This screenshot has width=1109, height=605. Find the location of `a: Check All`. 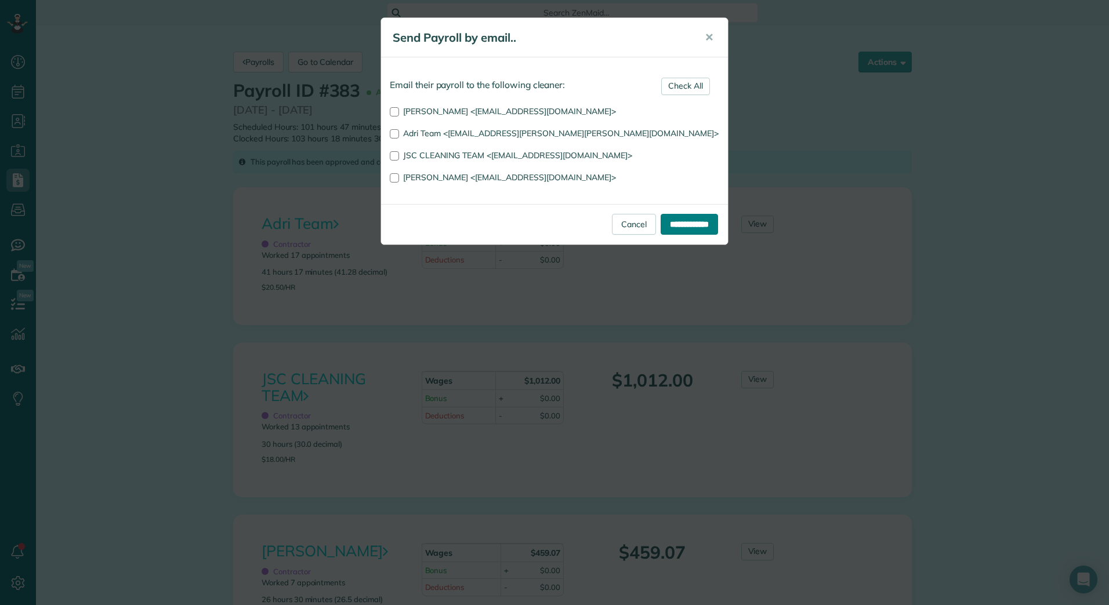

a: Check All is located at coordinates (685, 86).